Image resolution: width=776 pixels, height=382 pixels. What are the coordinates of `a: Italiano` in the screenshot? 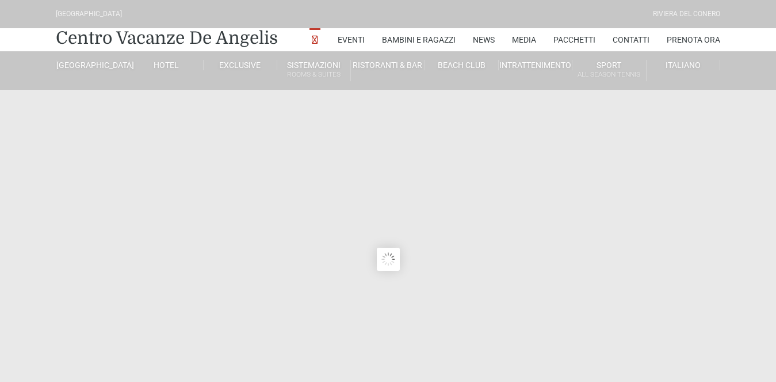 It's located at (684, 65).